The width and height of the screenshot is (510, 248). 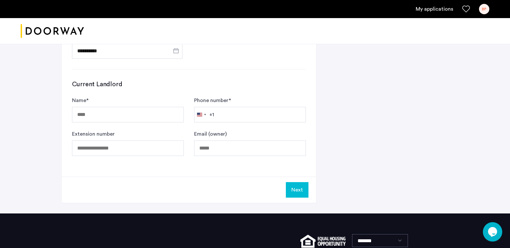 What do you see at coordinates (52, 31) in the screenshot?
I see `a: Cazamio logo` at bounding box center [52, 31].